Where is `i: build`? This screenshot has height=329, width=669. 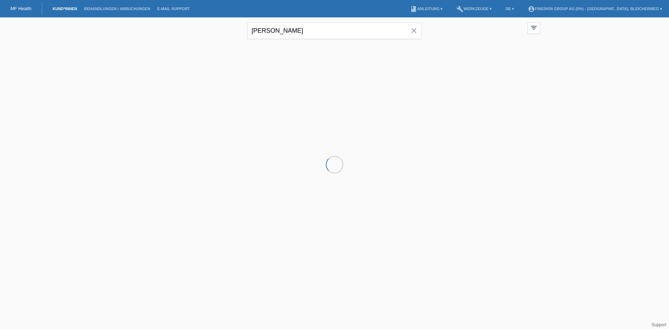 i: build is located at coordinates (460, 9).